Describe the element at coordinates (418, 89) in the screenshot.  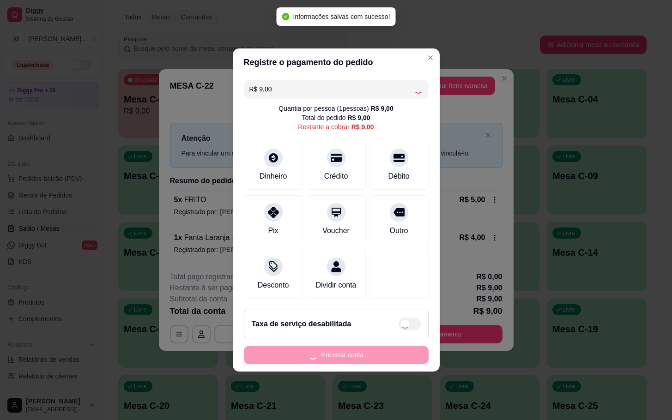
I see `div: Loading` at that location.